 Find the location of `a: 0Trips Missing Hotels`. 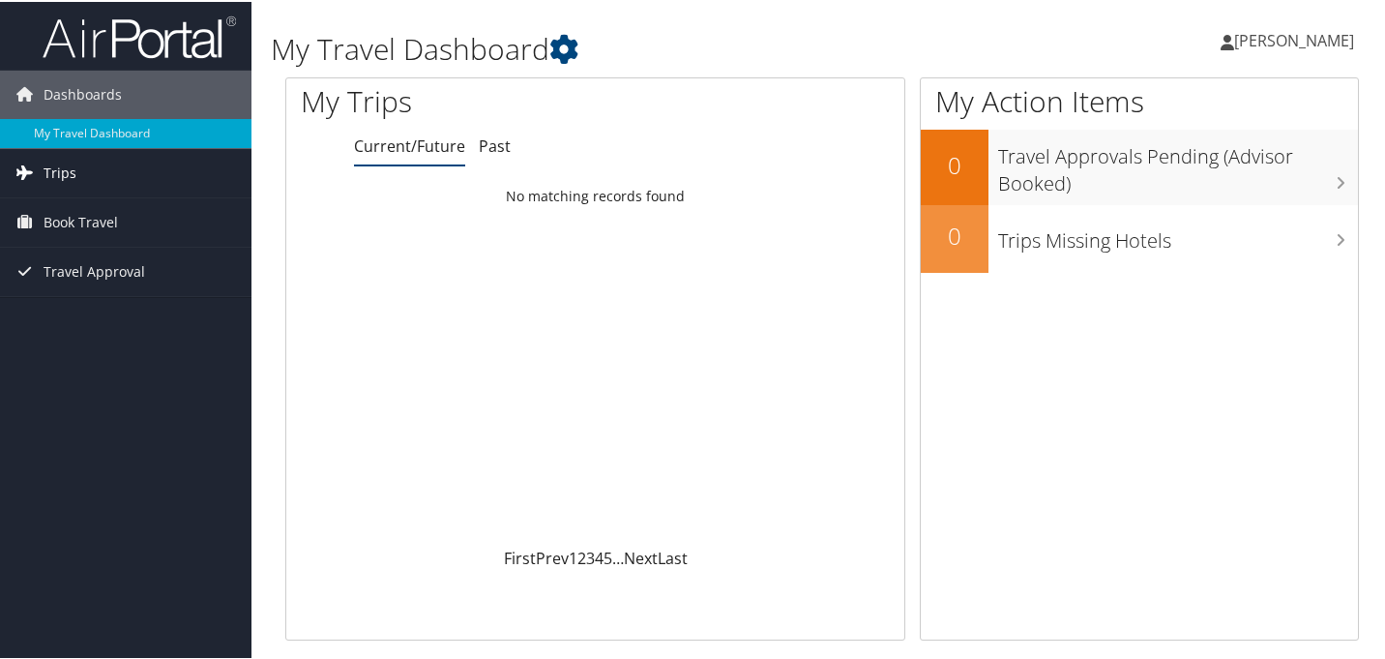

a: 0Trips Missing Hotels is located at coordinates (1140, 237).